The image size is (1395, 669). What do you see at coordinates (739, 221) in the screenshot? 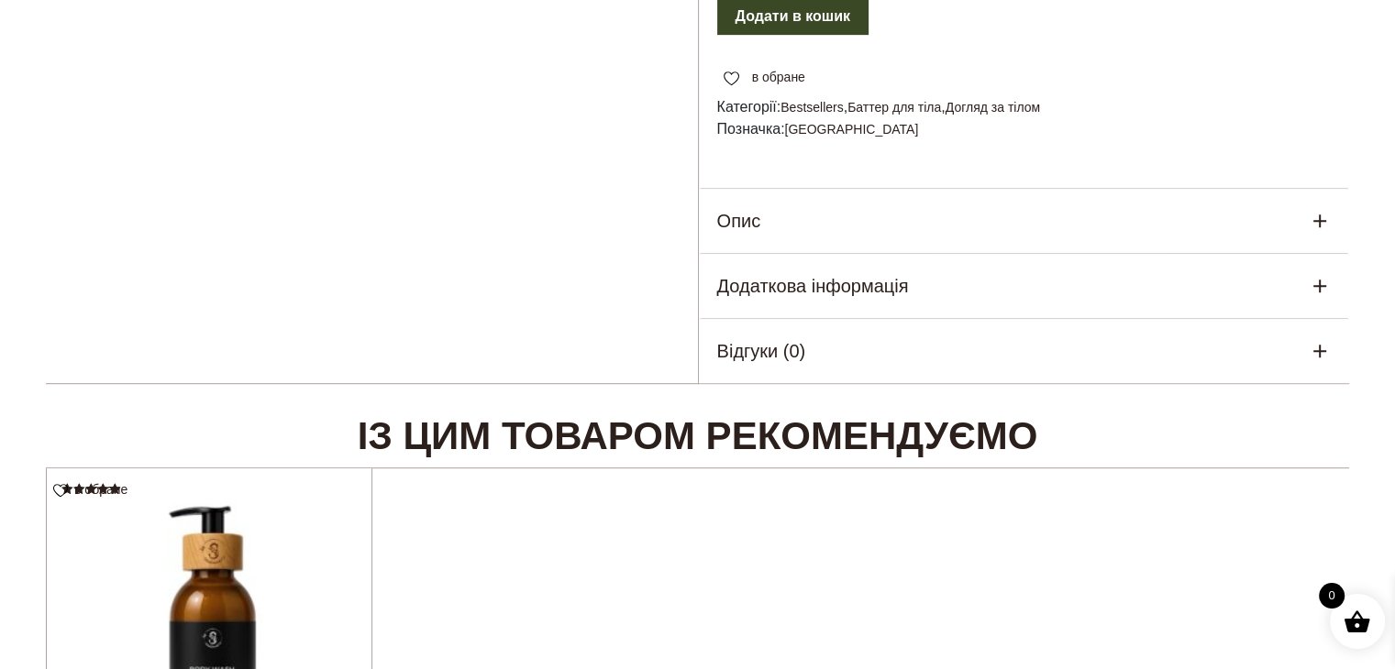
I see `h5: Опис` at bounding box center [739, 221].